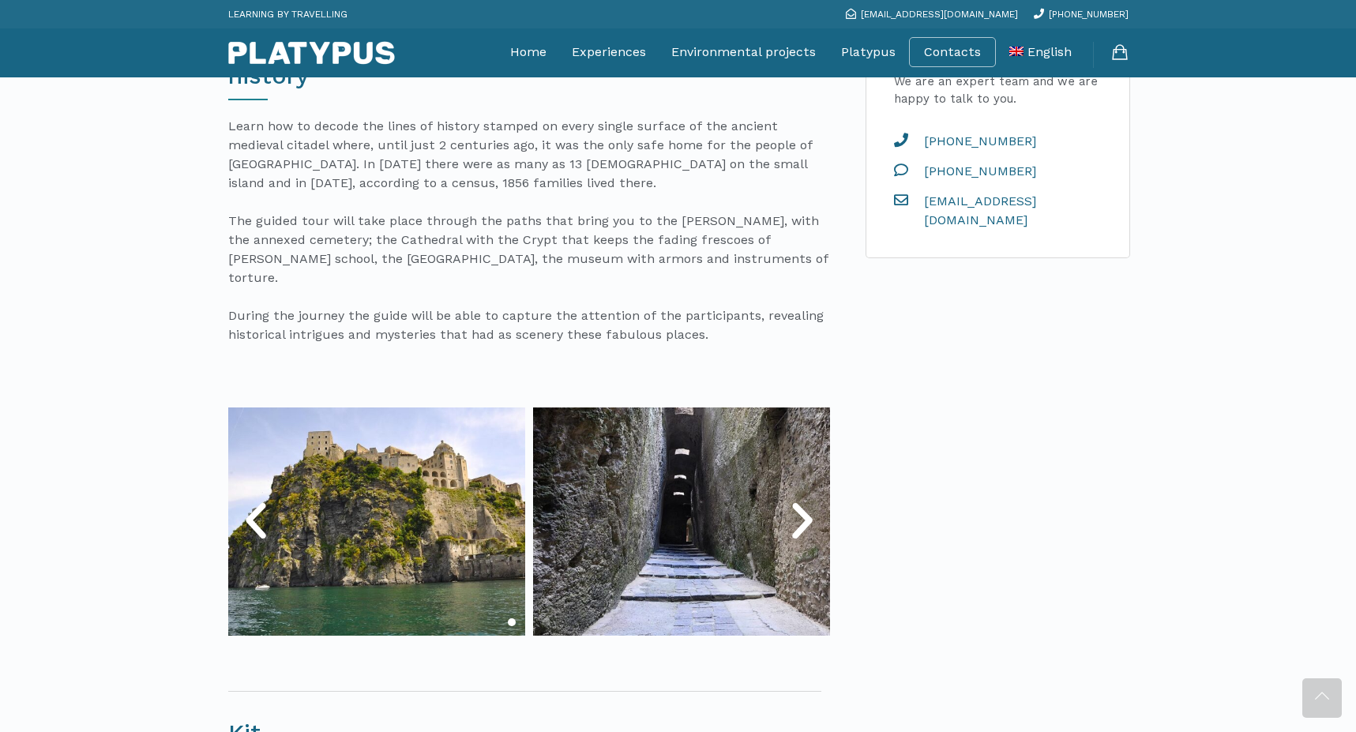  What do you see at coordinates (1050, 51) in the screenshot?
I see `span: English` at bounding box center [1050, 51].